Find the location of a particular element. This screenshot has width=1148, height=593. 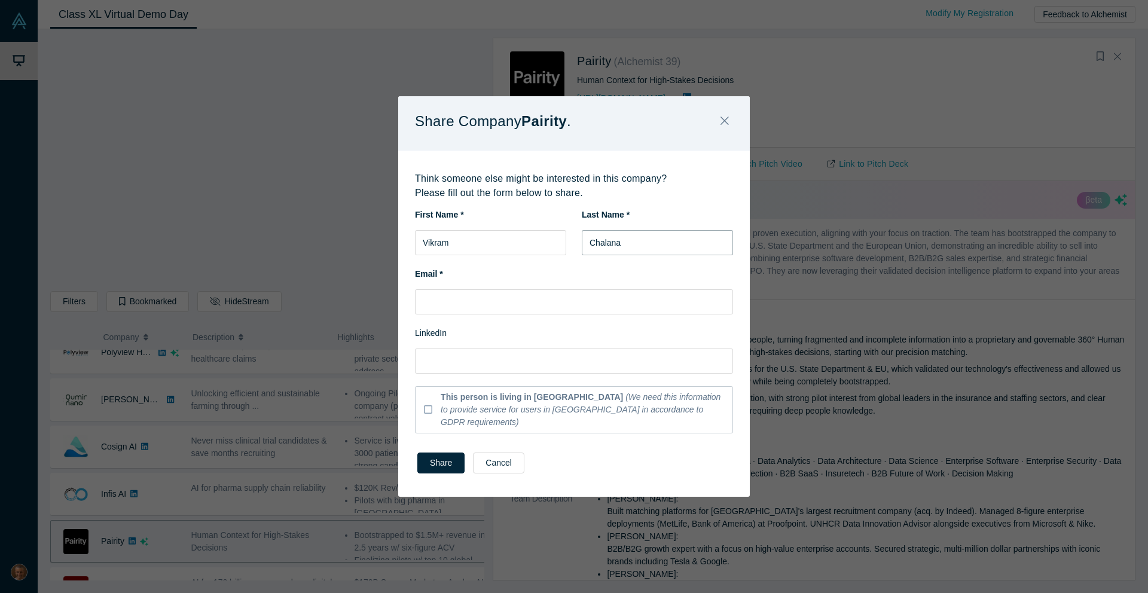

strong: Email * is located at coordinates (429, 274).